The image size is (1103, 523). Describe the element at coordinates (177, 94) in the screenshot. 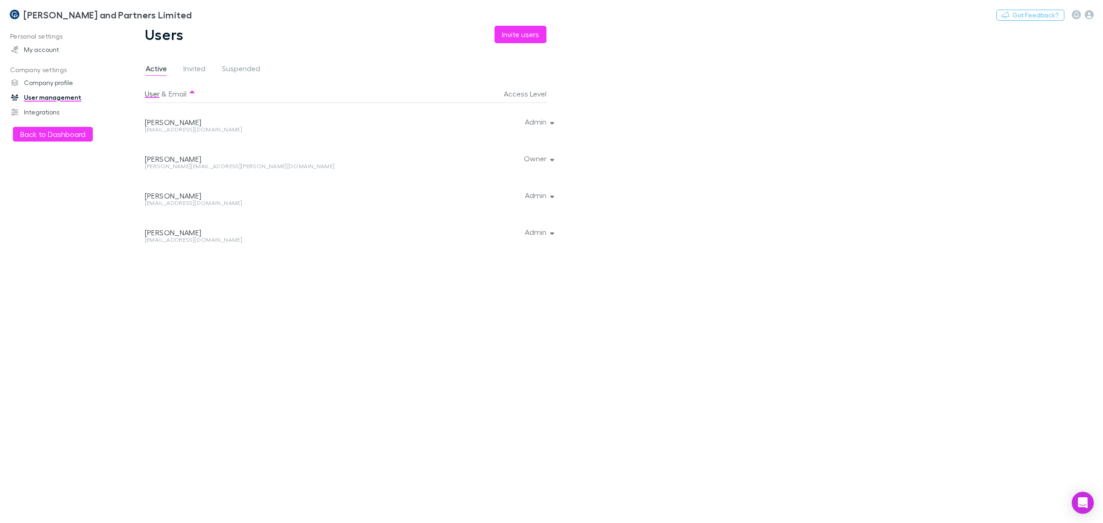

I see `button: Email` at that location.